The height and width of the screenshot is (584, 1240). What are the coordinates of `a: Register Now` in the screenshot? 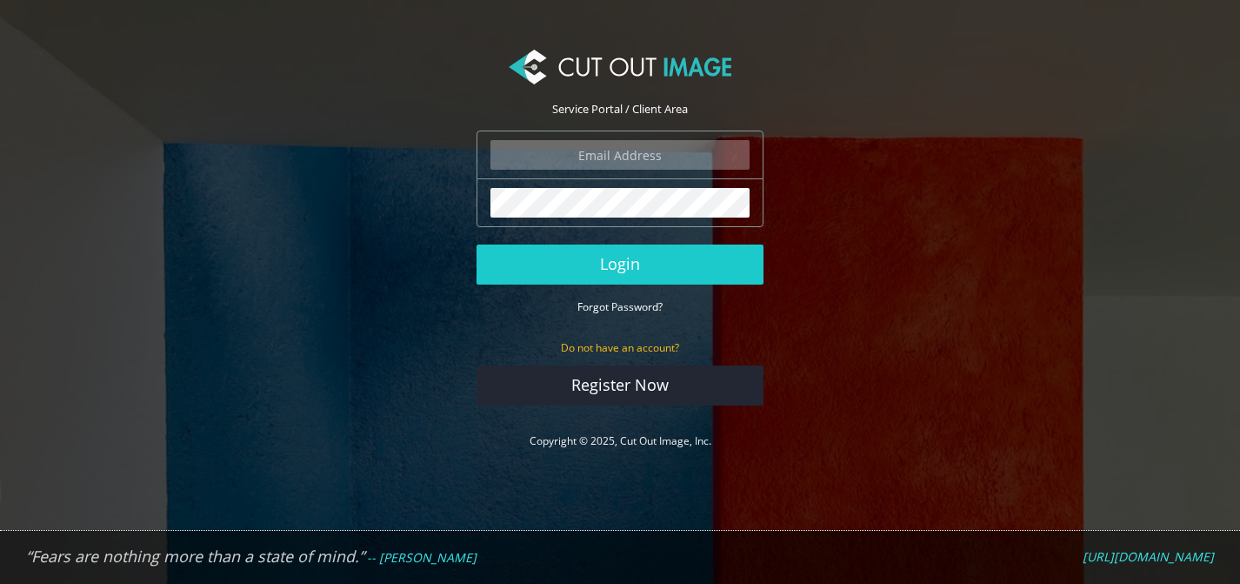 It's located at (620, 385).